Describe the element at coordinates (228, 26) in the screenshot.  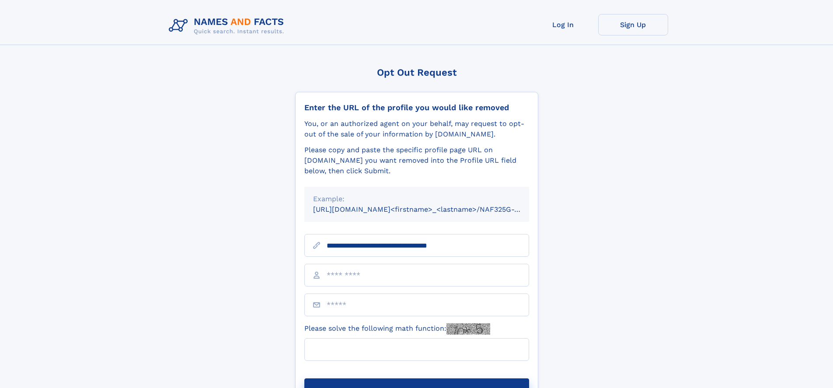
I see `img: Logo Names and Facts` at that location.